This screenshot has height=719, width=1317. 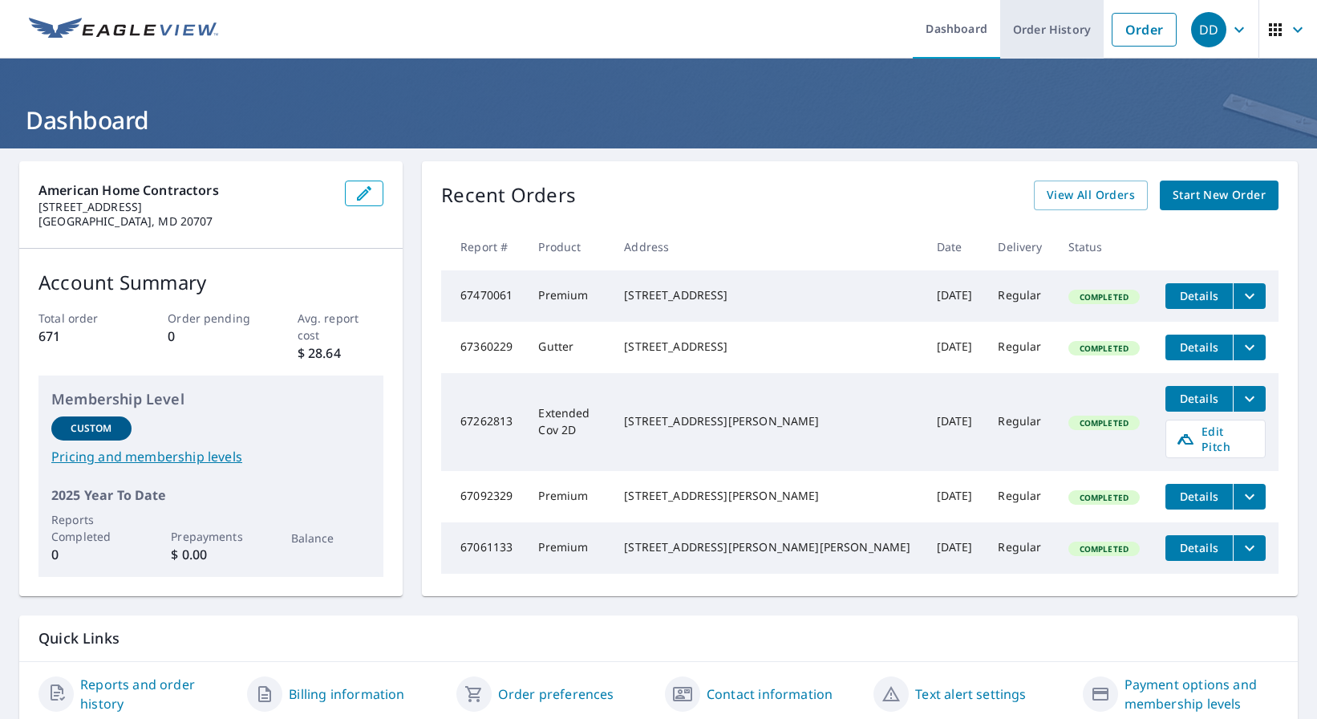 I want to click on p: Order pending, so click(x=211, y=318).